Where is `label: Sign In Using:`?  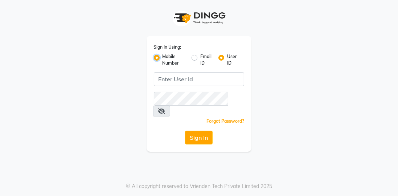 label: Sign In Using: is located at coordinates (168, 47).